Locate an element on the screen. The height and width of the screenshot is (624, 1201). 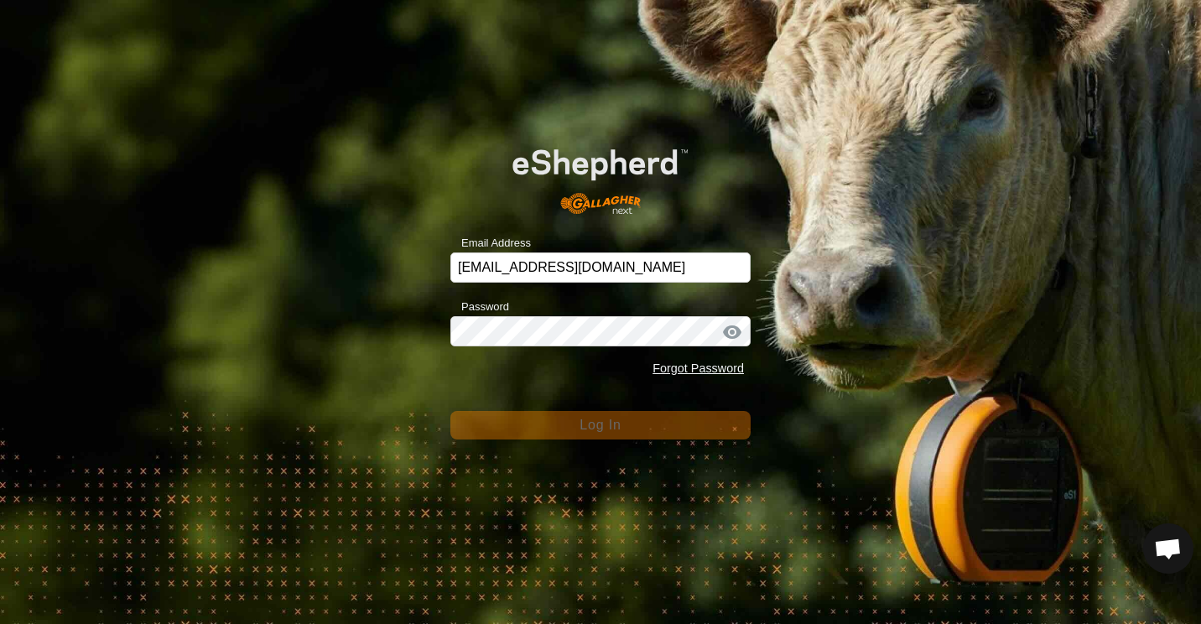
button: Log In is located at coordinates (601, 425).